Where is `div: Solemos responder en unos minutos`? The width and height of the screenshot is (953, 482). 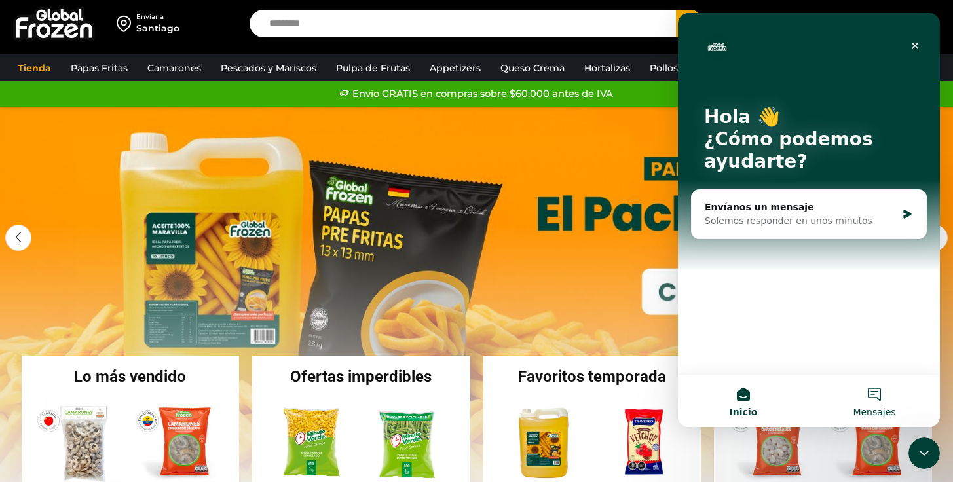
div: Solemos responder en unos minutos is located at coordinates (122, 208).